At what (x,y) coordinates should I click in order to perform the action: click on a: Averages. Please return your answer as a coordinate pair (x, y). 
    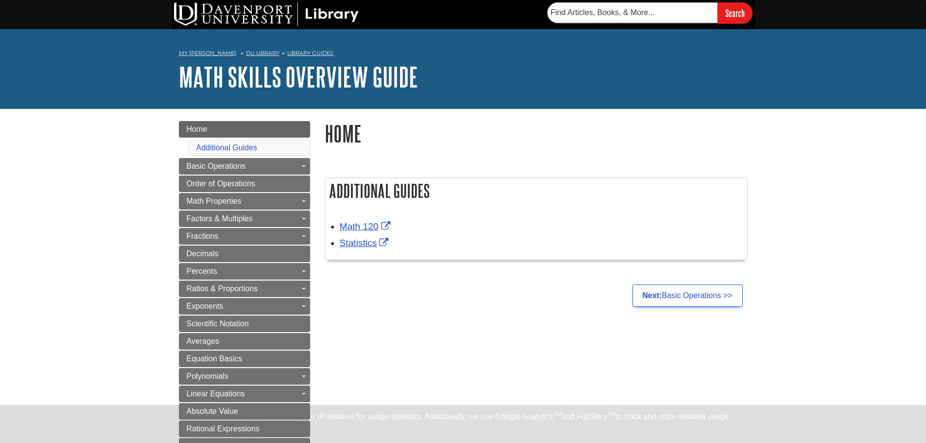
    Looking at the image, I should click on (244, 341).